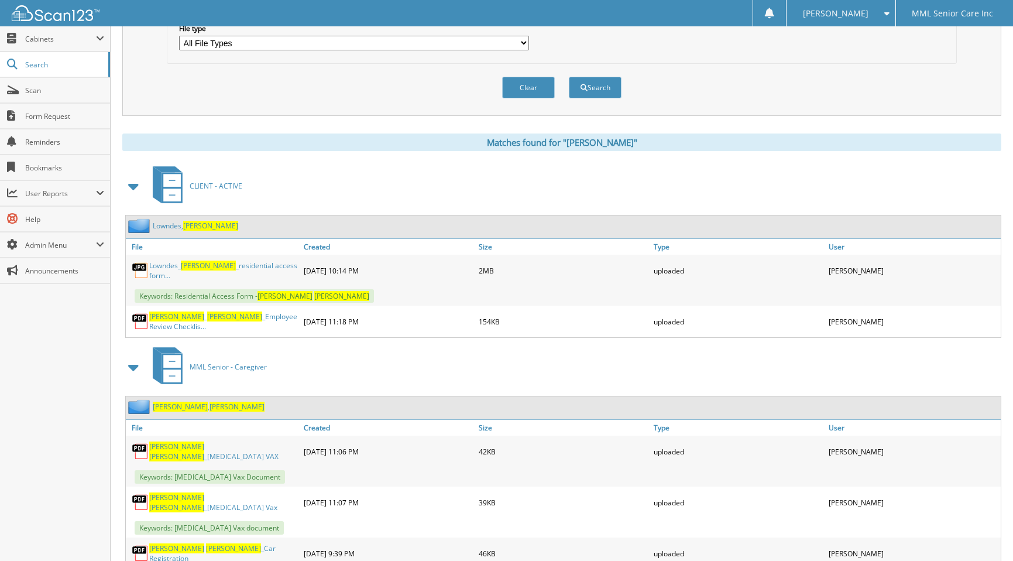 The height and width of the screenshot is (561, 1013). I want to click on div: Chat Widget, so click(984, 533).